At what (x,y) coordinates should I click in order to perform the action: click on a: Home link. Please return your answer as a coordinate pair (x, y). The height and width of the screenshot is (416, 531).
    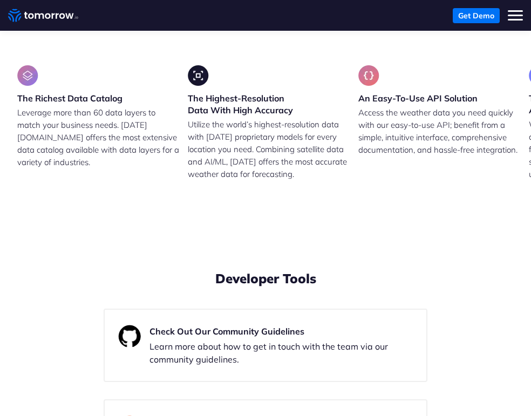
    Looking at the image, I should click on (43, 16).